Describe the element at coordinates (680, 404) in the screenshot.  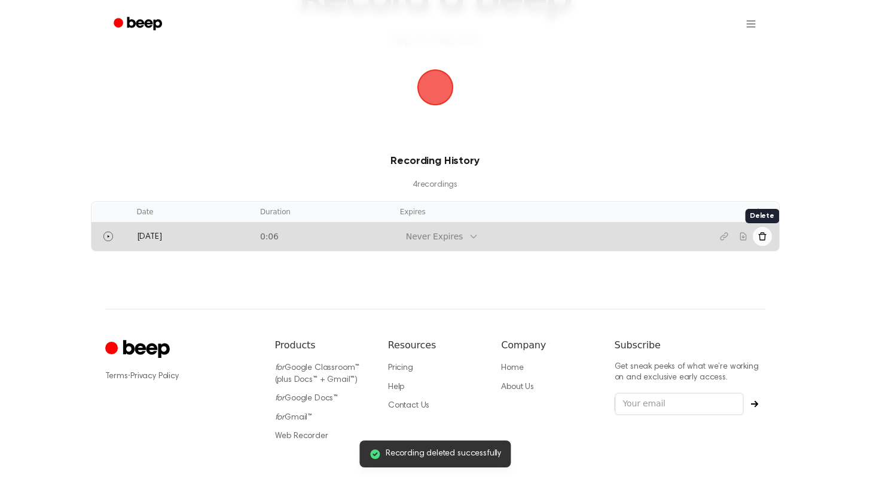
I see `input: Your email` at that location.